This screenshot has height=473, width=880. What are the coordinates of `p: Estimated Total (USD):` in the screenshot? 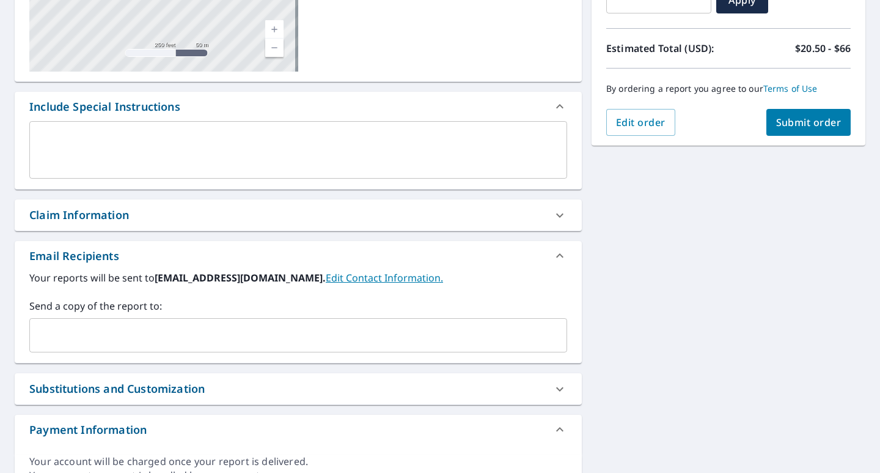 It's located at (668, 48).